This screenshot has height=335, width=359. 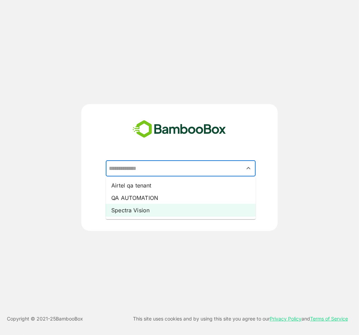 What do you see at coordinates (181, 198) in the screenshot?
I see `li: QA AUTOMATION` at bounding box center [181, 198].